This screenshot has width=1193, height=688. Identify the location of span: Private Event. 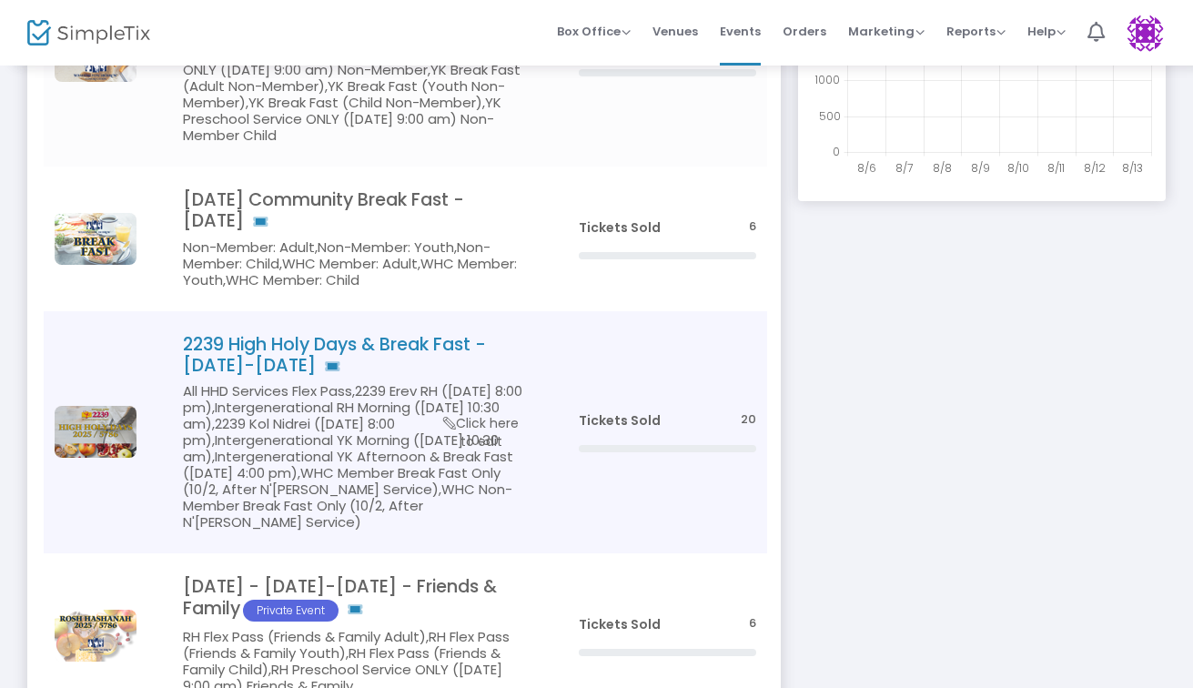
(290, 611).